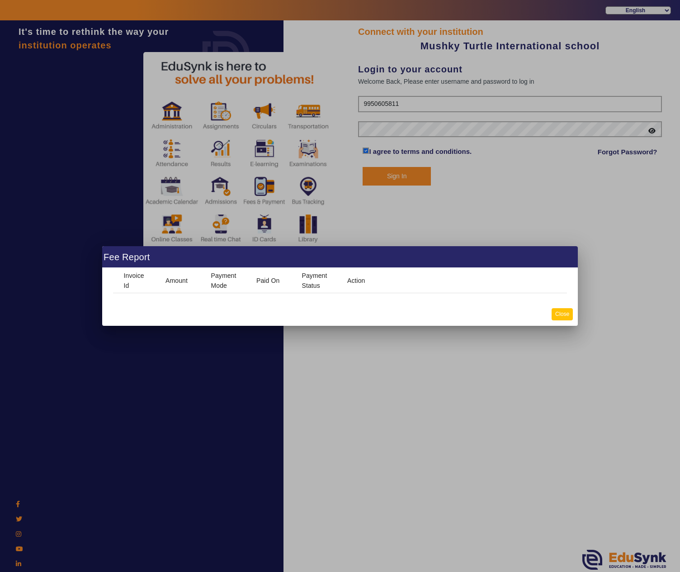 Image resolution: width=680 pixels, height=572 pixels. What do you see at coordinates (181, 280) in the screenshot?
I see `mat-header-cell: Amount` at bounding box center [181, 280].